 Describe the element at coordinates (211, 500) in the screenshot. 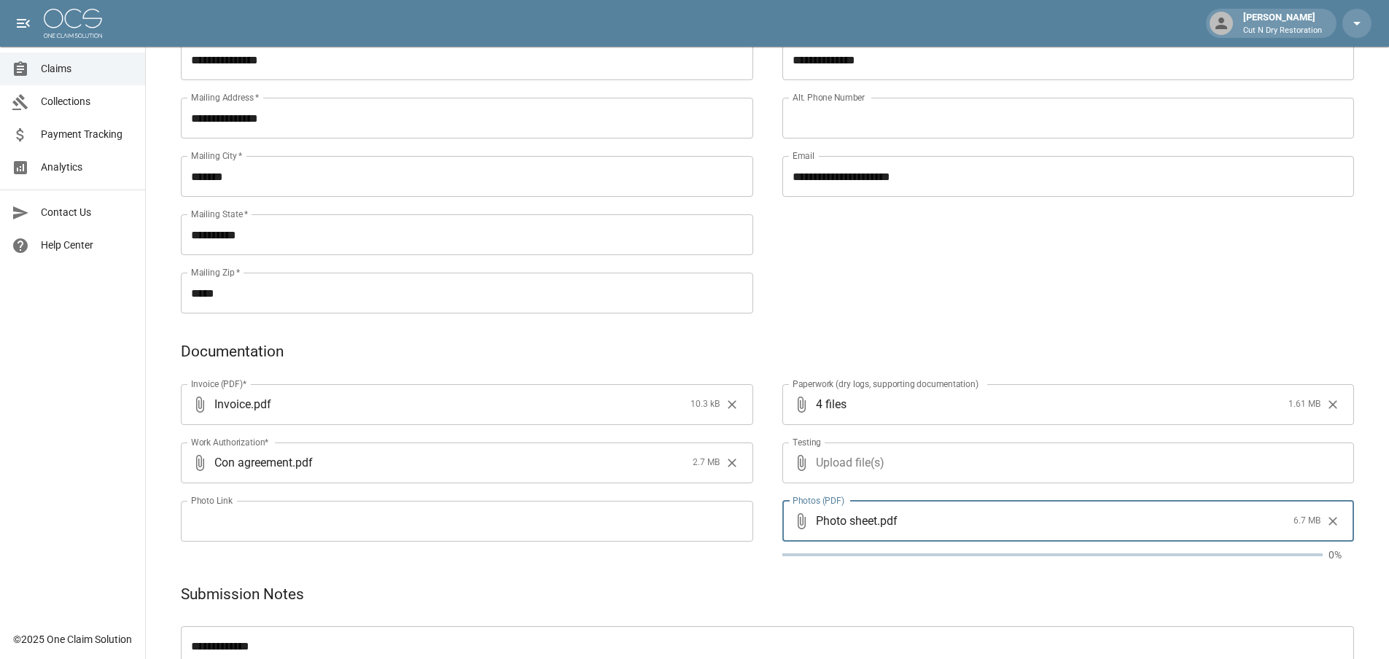

I see `label: Photo Link` at that location.